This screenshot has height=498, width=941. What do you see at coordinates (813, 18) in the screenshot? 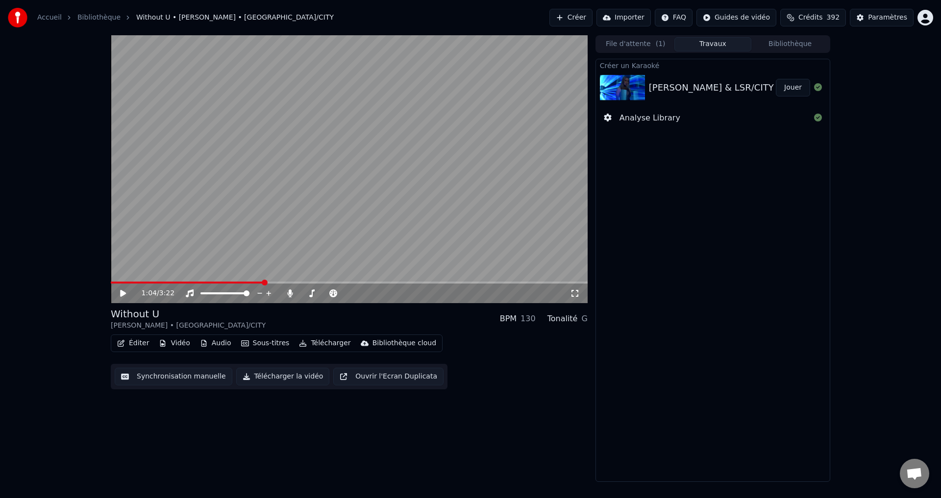
I see `button: Crédits392` at bounding box center [813, 18].